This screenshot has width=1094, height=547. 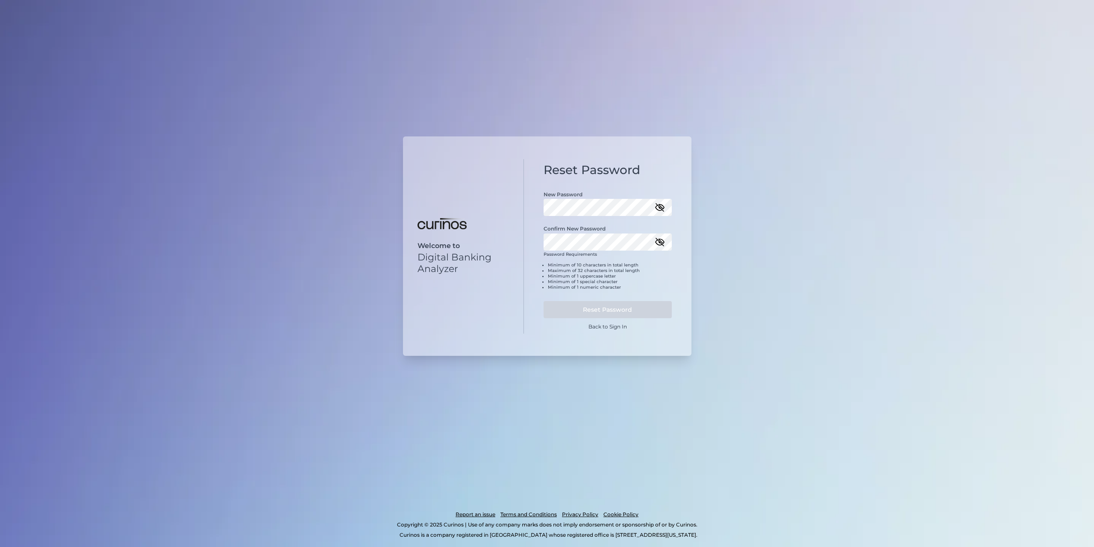 What do you see at coordinates (463, 263) in the screenshot?
I see `p: Digital Banking Analyzer` at bounding box center [463, 263].